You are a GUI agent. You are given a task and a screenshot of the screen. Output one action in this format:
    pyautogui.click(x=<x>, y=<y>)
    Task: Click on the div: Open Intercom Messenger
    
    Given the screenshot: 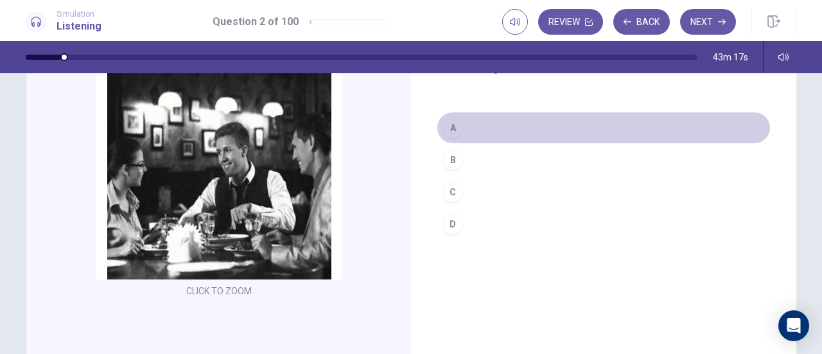 What is the action you would take?
    pyautogui.click(x=794, y=326)
    